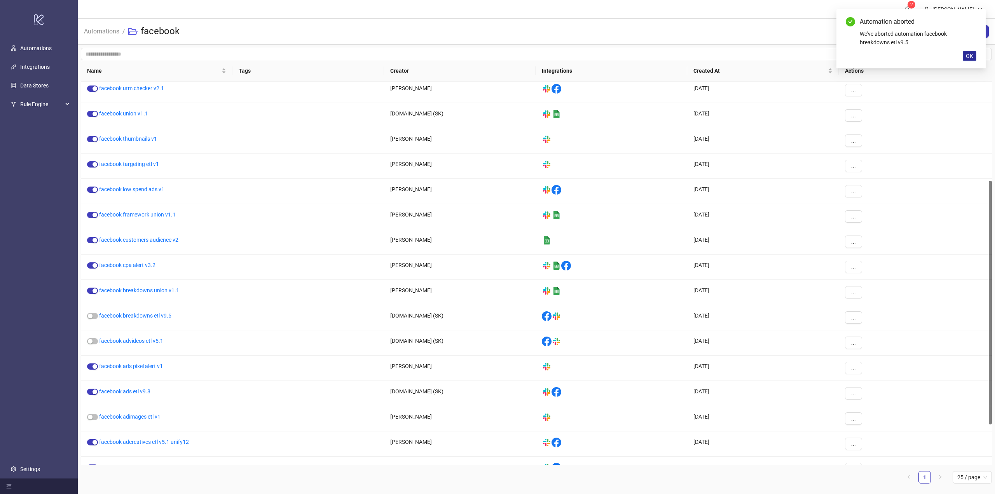  I want to click on a: facebook framework union v1.1, so click(137, 215).